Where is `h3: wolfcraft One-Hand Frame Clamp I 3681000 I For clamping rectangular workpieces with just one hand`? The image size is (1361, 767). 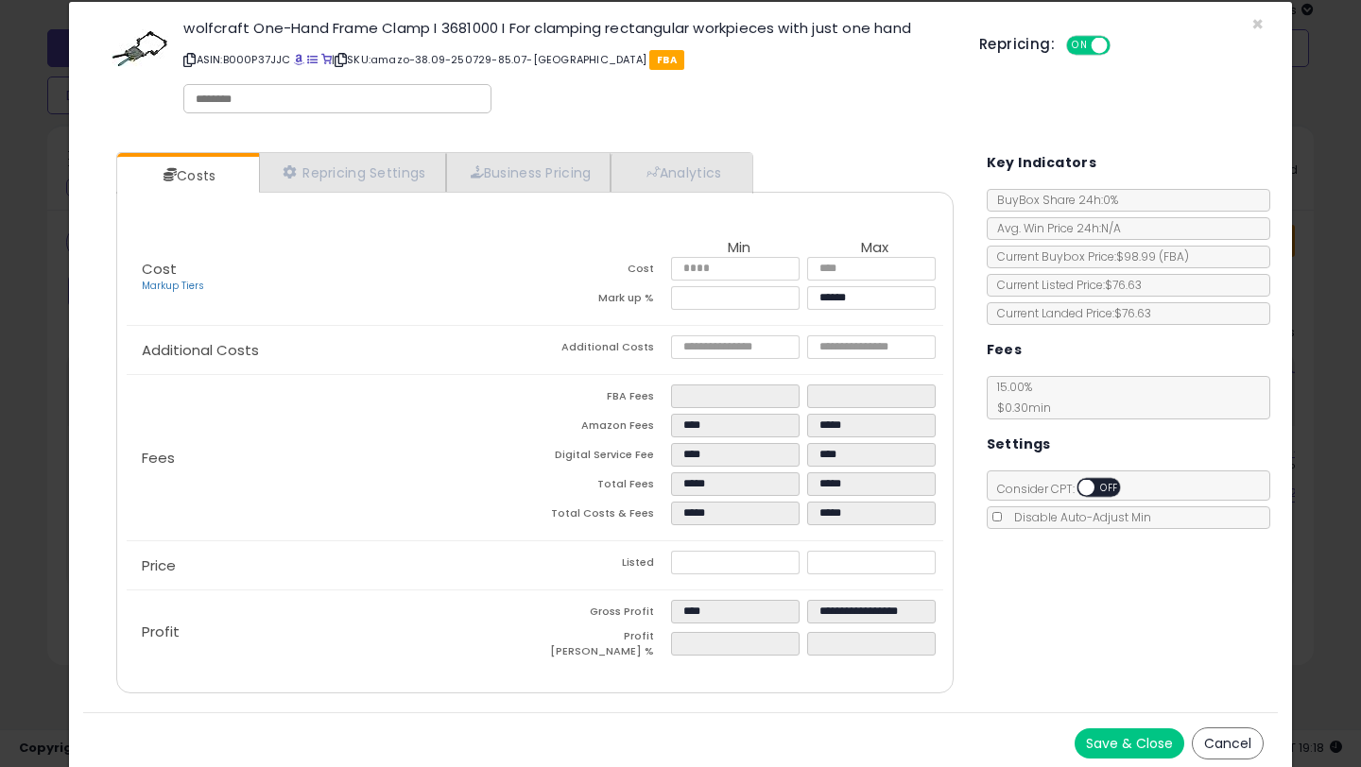 h3: wolfcraft One-Hand Frame Clamp I 3681000 I For clamping rectangular workpieces with just one hand is located at coordinates (567, 27).